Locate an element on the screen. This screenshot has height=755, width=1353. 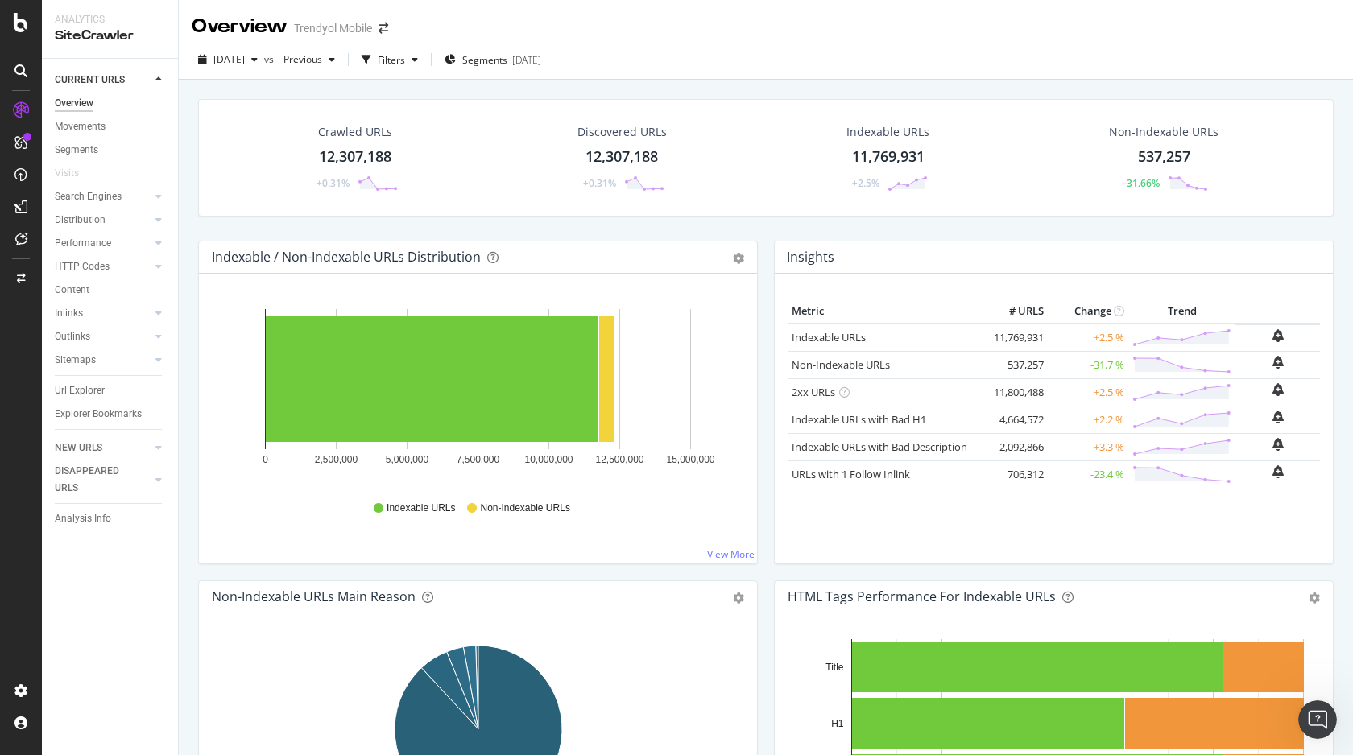
a: URLs with 1 Follow Inlink is located at coordinates (850, 474).